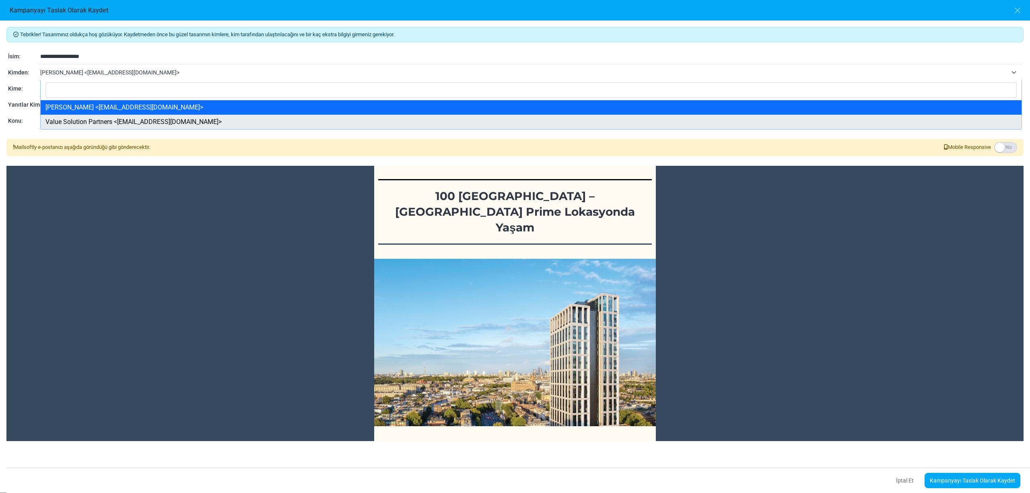  I want to click on div: Kimden:, so click(23, 72).